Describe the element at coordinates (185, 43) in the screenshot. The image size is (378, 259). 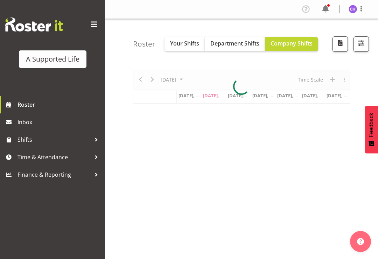
I see `span: Your Shifts` at that location.